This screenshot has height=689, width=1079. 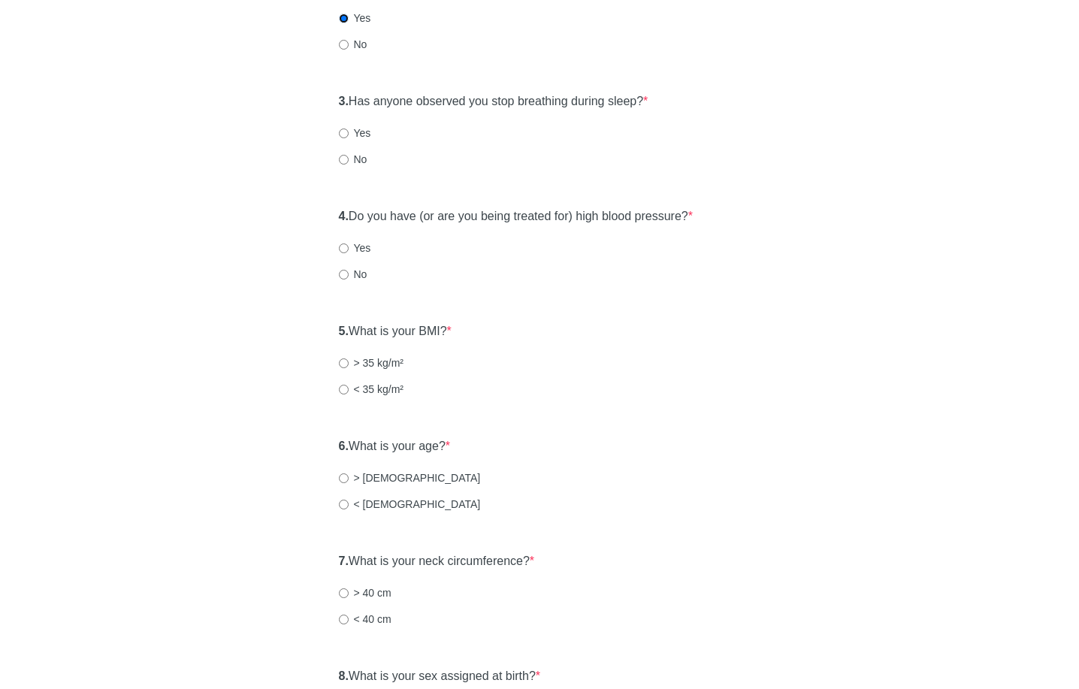 What do you see at coordinates (516, 216) in the screenshot?
I see `label: Do you have (or are you being treated for) high blood pressure?` at bounding box center [516, 216].